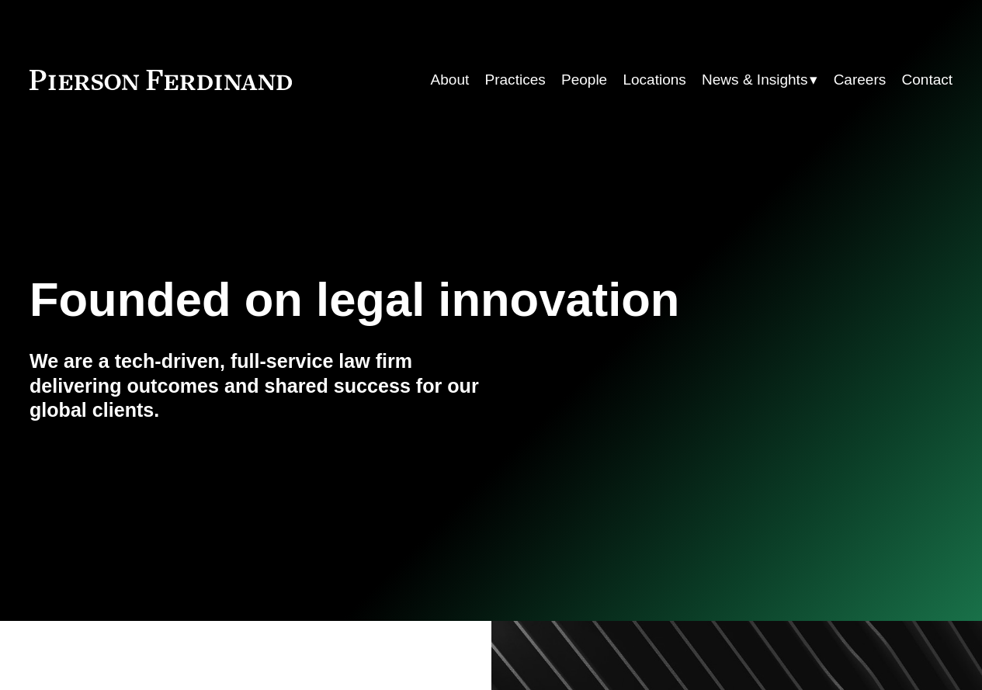 The image size is (982, 690). What do you see at coordinates (759, 80) in the screenshot?
I see `a: folder dropdown` at bounding box center [759, 80].